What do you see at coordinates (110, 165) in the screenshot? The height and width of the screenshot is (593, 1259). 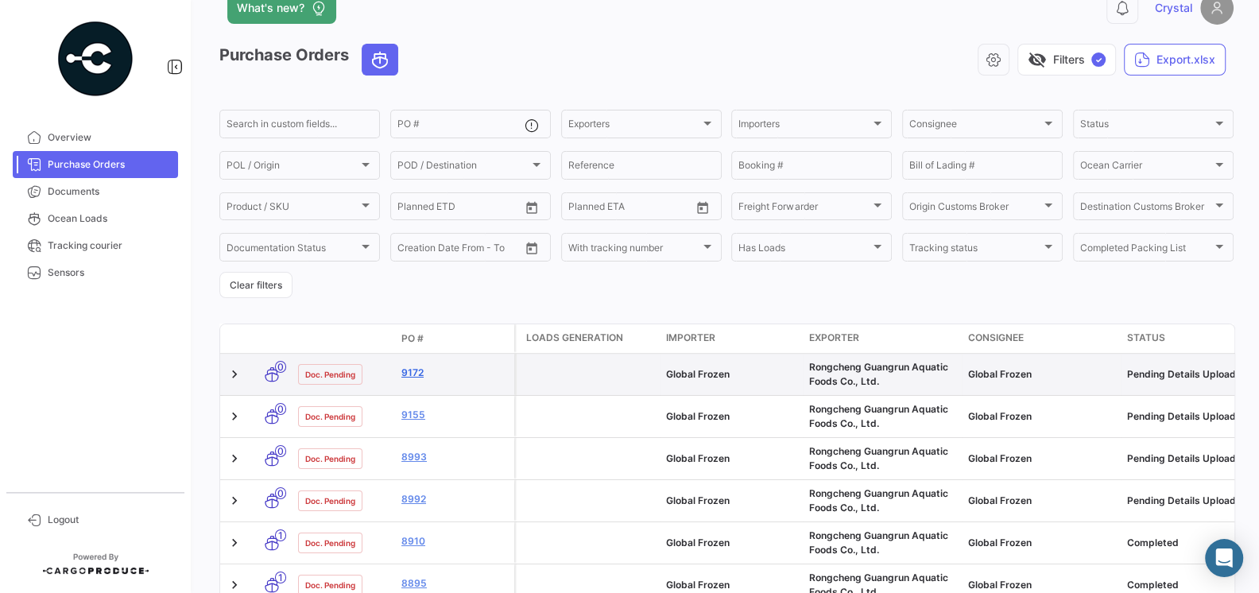 I see `span: Purchase Orders` at bounding box center [110, 165].